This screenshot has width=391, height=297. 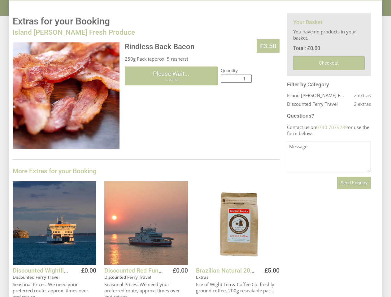 What do you see at coordinates (54, 223) in the screenshot?
I see `img: Discounted Wightlink Ferry Travel` at bounding box center [54, 223].